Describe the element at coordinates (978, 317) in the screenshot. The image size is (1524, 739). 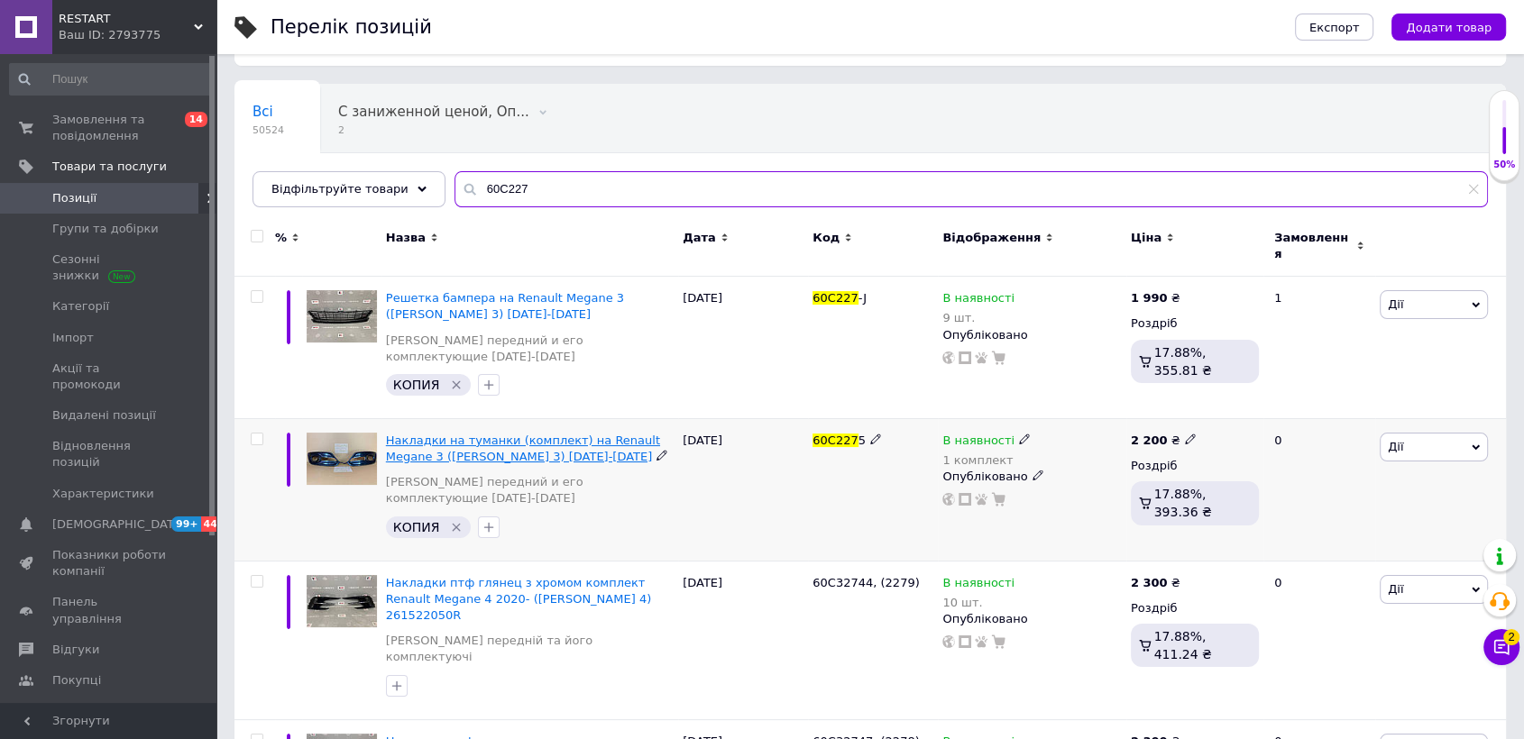
I see `div: 9 шт.` at that location.